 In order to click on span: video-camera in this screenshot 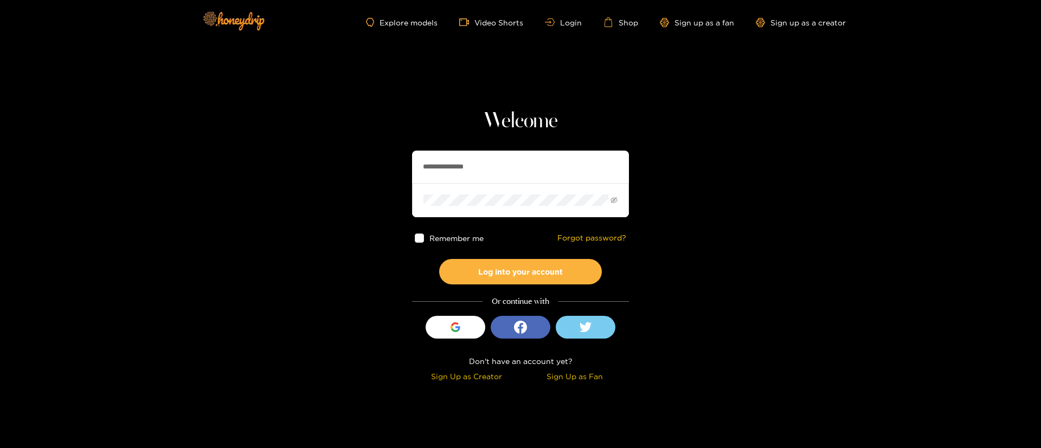, I will do `click(467, 22)`.